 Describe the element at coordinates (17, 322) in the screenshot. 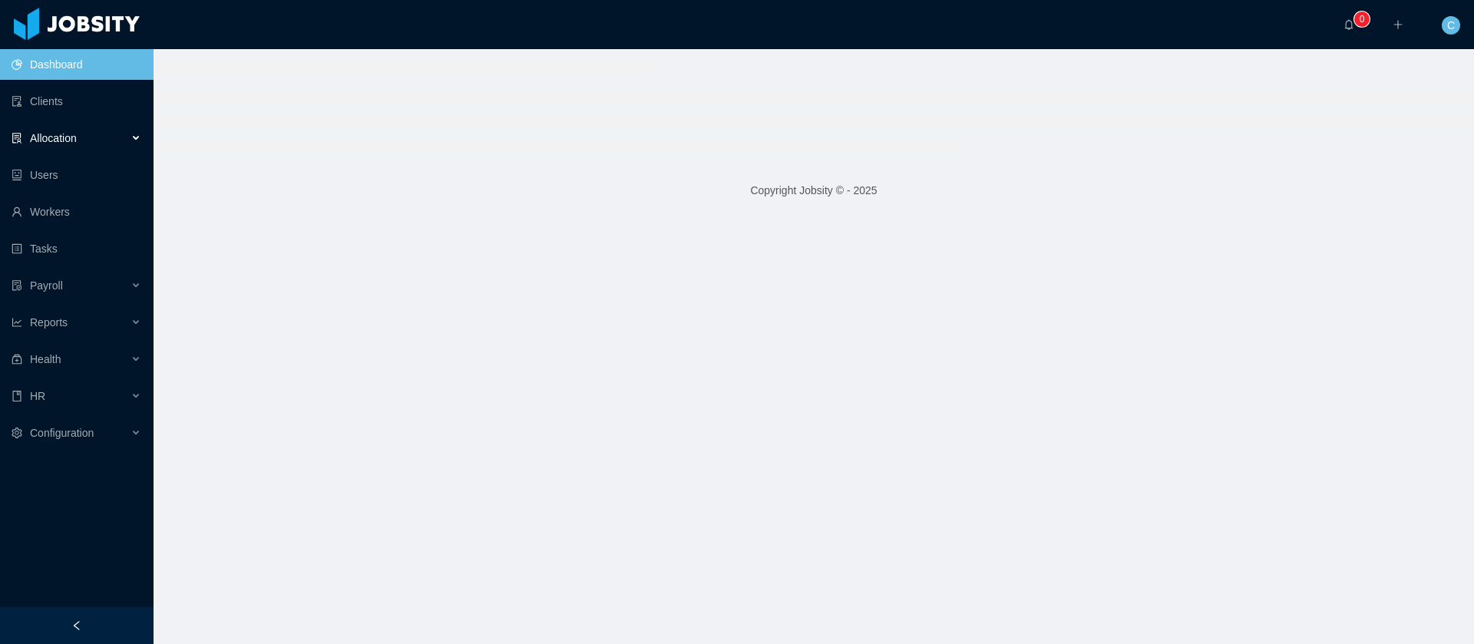

I see `i: icon: line-chart` at that location.